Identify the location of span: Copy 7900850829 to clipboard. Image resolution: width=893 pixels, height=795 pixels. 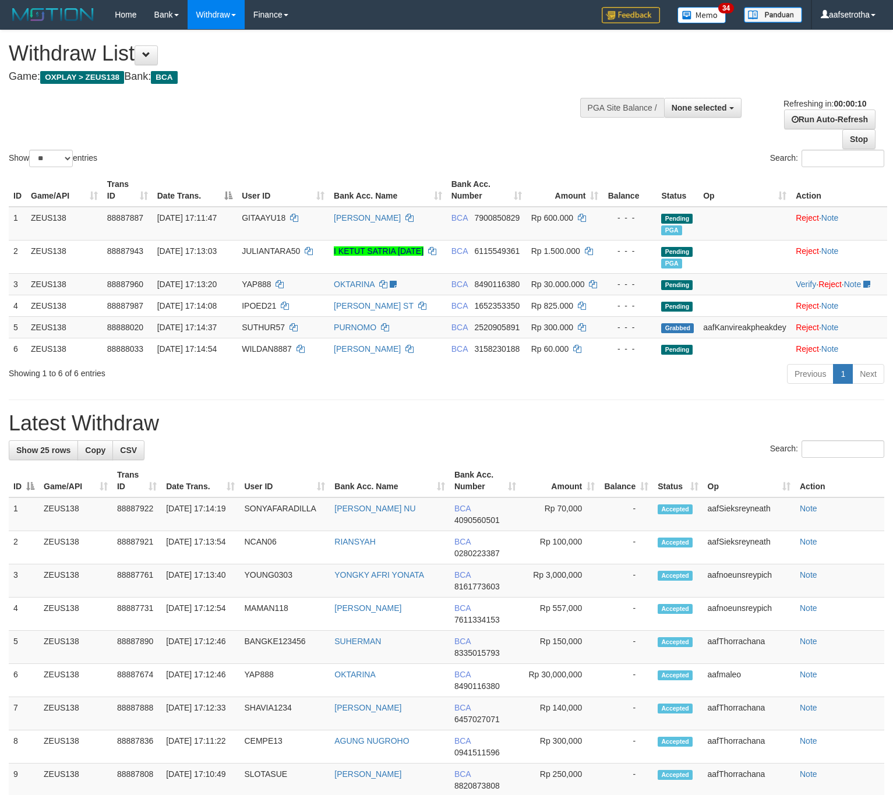
(497, 218).